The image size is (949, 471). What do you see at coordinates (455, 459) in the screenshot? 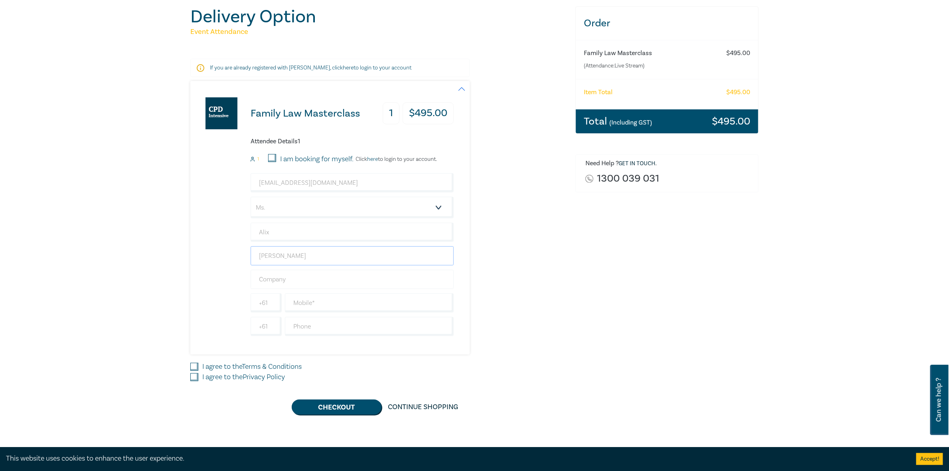
I see `div: This website uses cookies to enhance the user experience.` at bounding box center [455, 459].